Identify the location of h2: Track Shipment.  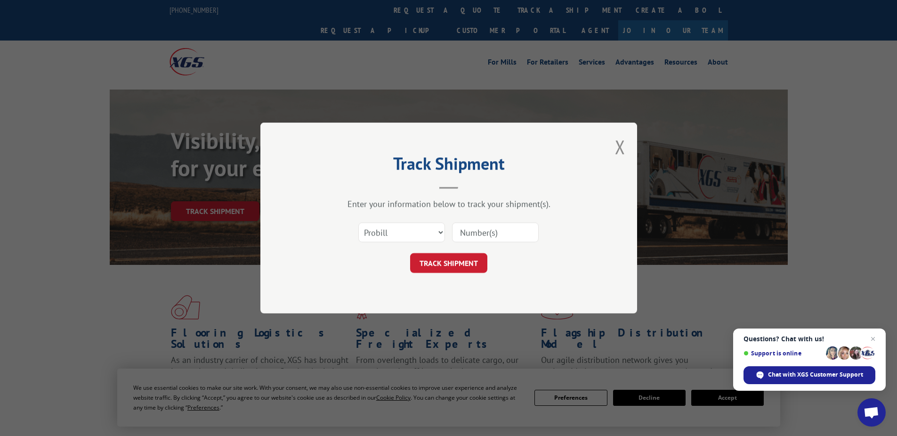
(449, 166).